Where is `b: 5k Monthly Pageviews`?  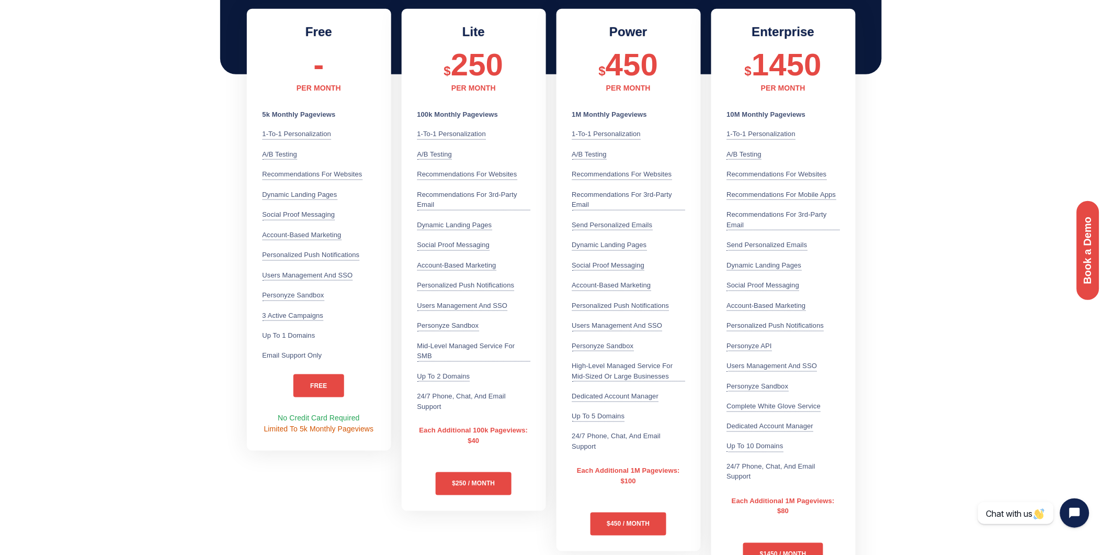 b: 5k Monthly Pageviews is located at coordinates (299, 114).